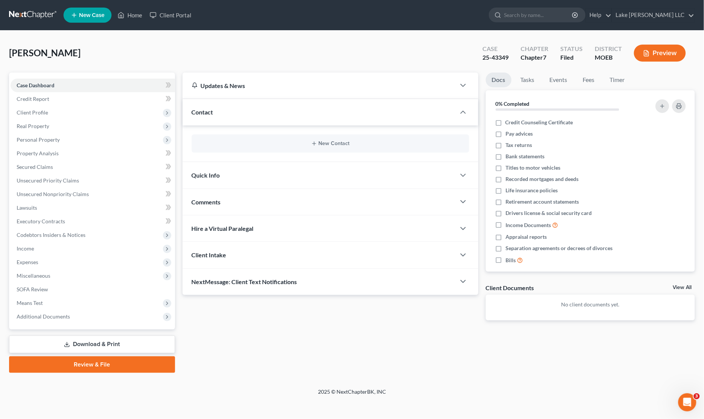 The width and height of the screenshot is (704, 419). Describe the element at coordinates (526, 237) in the screenshot. I see `span: Appraisal reports` at that location.